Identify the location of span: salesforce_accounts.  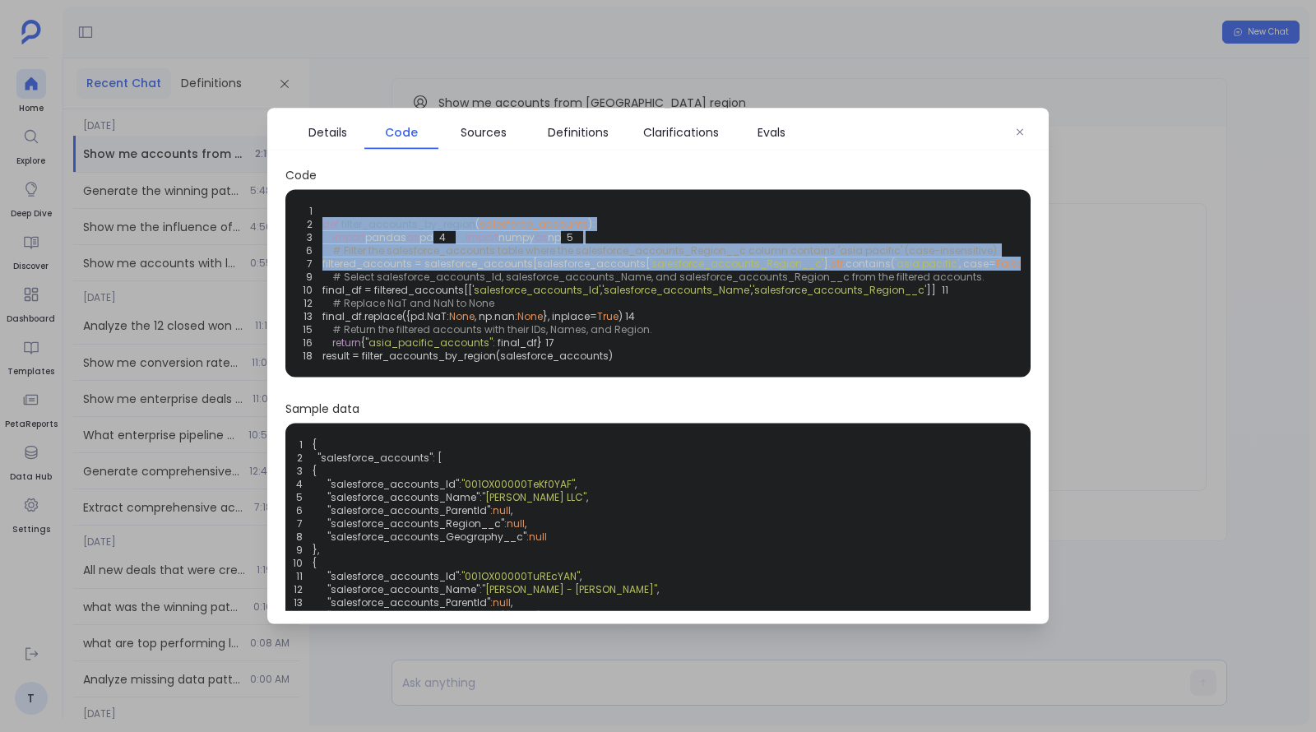
(534, 224).